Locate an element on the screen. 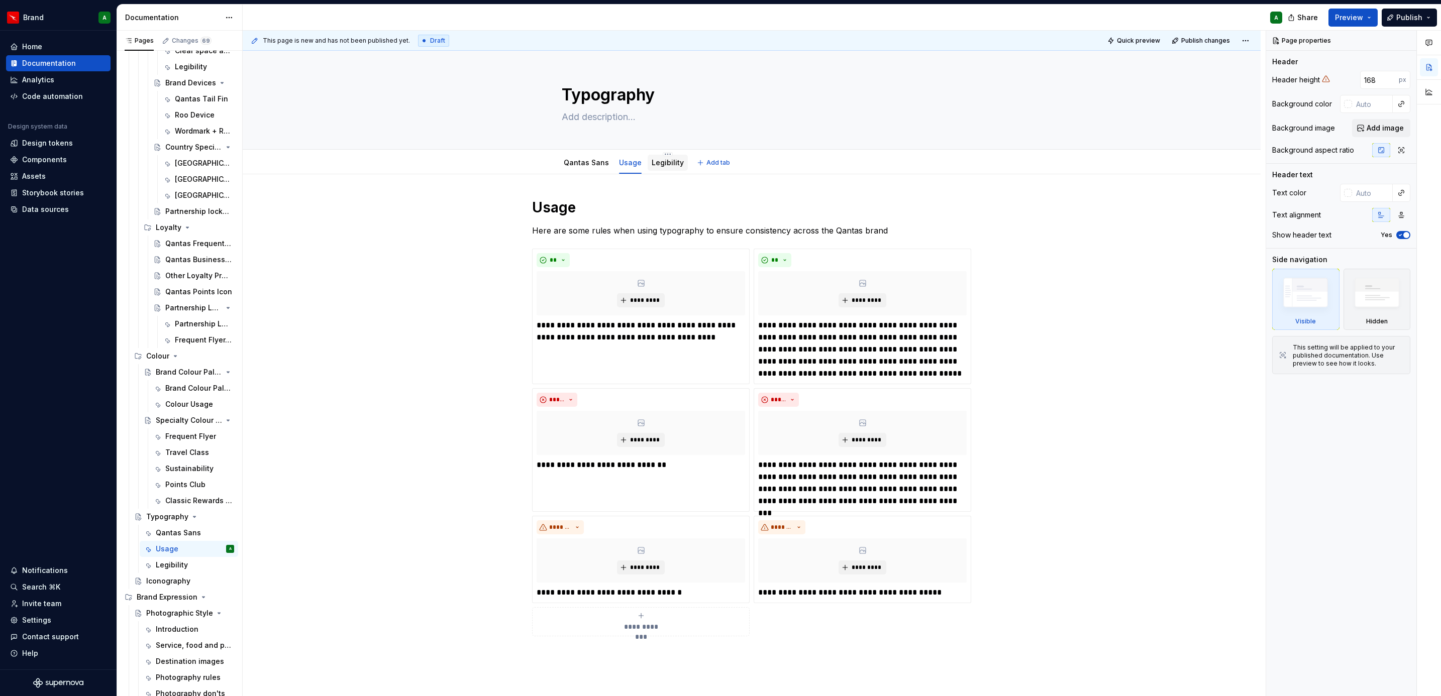 The image size is (1441, 696). div: Destination images is located at coordinates (190, 662).